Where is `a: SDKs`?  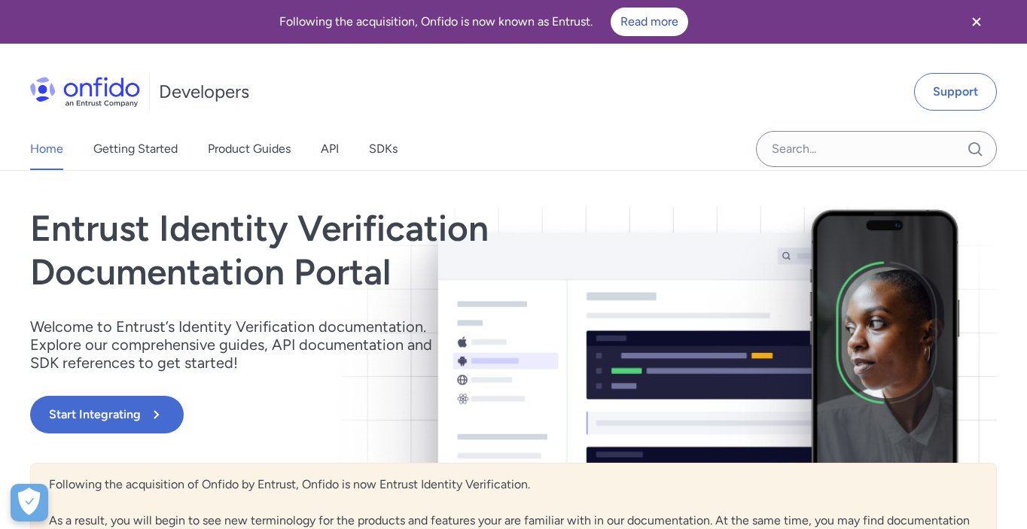 a: SDKs is located at coordinates (383, 149).